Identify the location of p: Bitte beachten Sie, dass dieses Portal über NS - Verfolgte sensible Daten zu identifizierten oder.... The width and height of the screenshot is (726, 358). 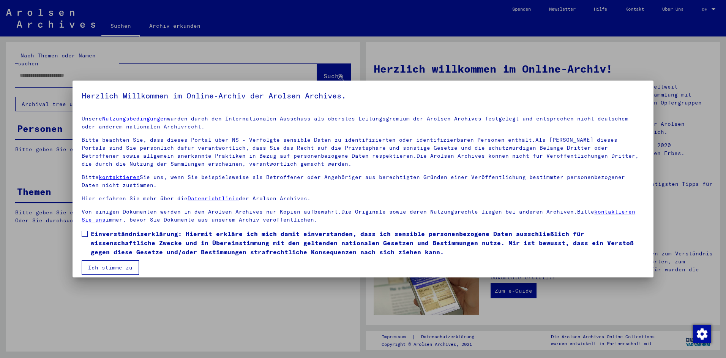
(363, 152).